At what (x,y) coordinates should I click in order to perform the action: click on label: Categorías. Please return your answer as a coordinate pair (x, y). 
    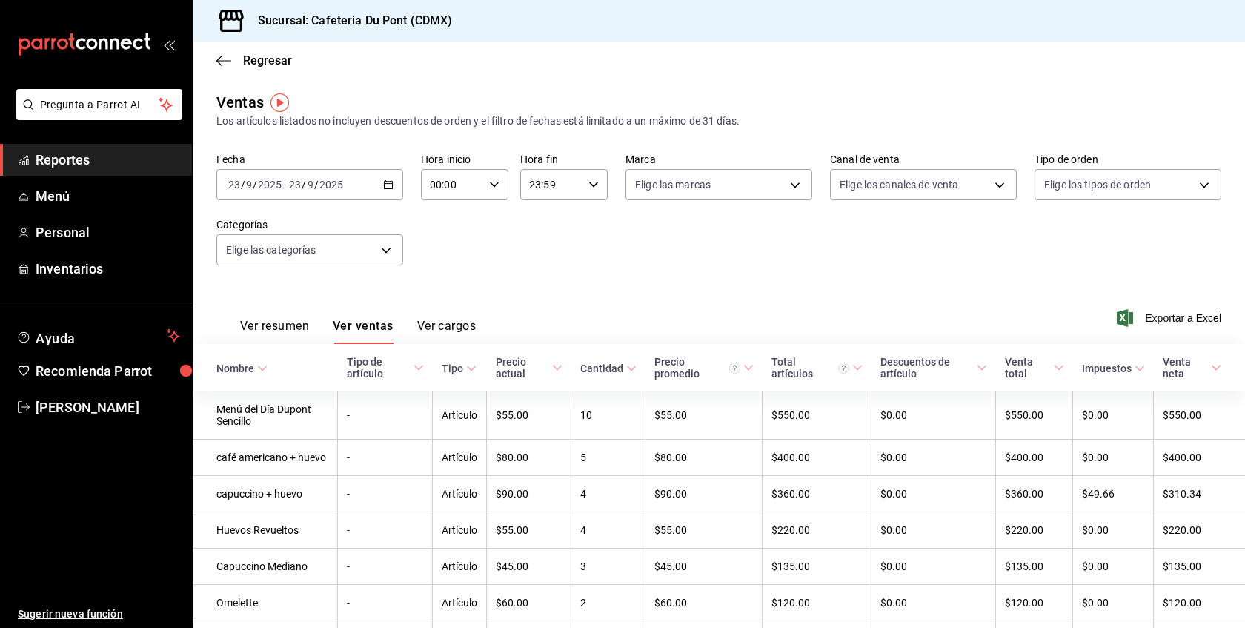
    Looking at the image, I should click on (310, 225).